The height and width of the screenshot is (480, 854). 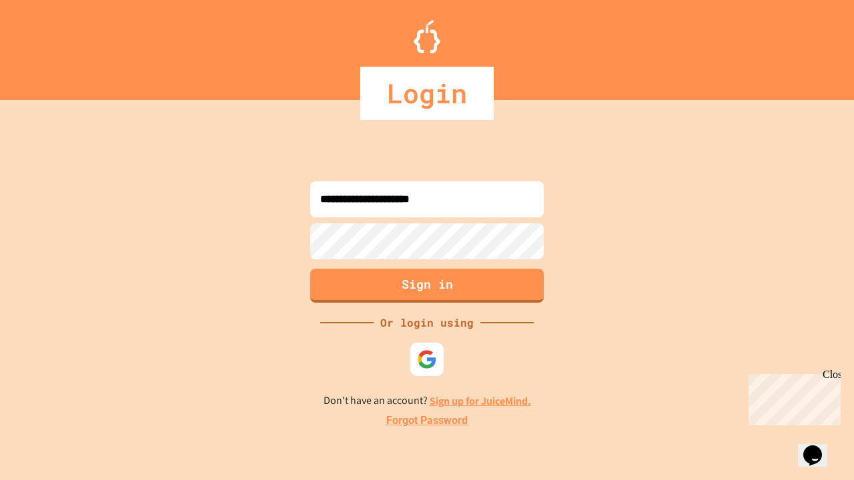 What do you see at coordinates (427, 286) in the screenshot?
I see `button: Sign in` at bounding box center [427, 286].